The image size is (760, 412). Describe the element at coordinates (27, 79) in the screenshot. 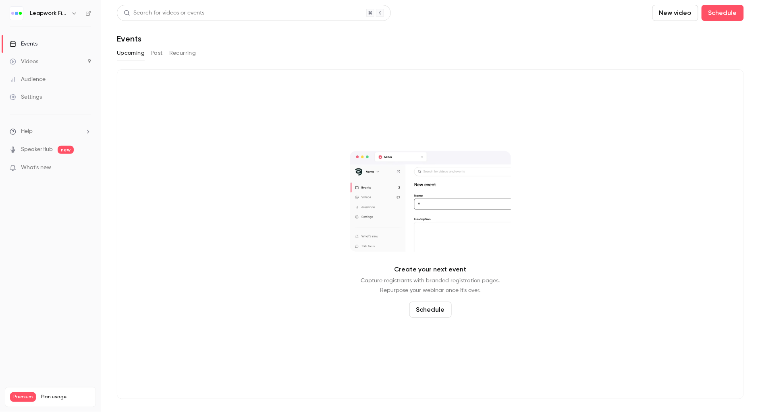

I see `div: Audience` at that location.